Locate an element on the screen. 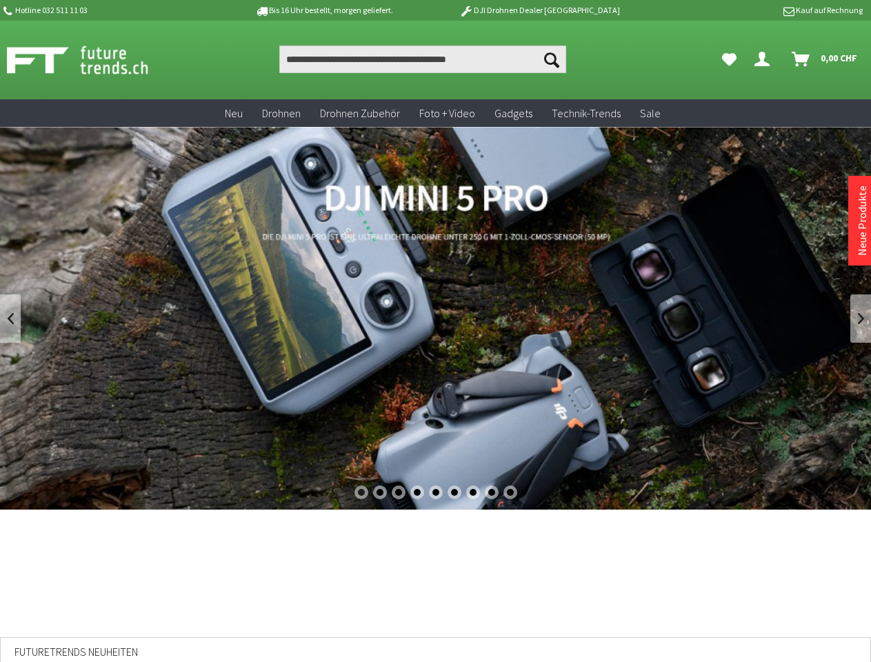  div: 5 is located at coordinates (436, 492).